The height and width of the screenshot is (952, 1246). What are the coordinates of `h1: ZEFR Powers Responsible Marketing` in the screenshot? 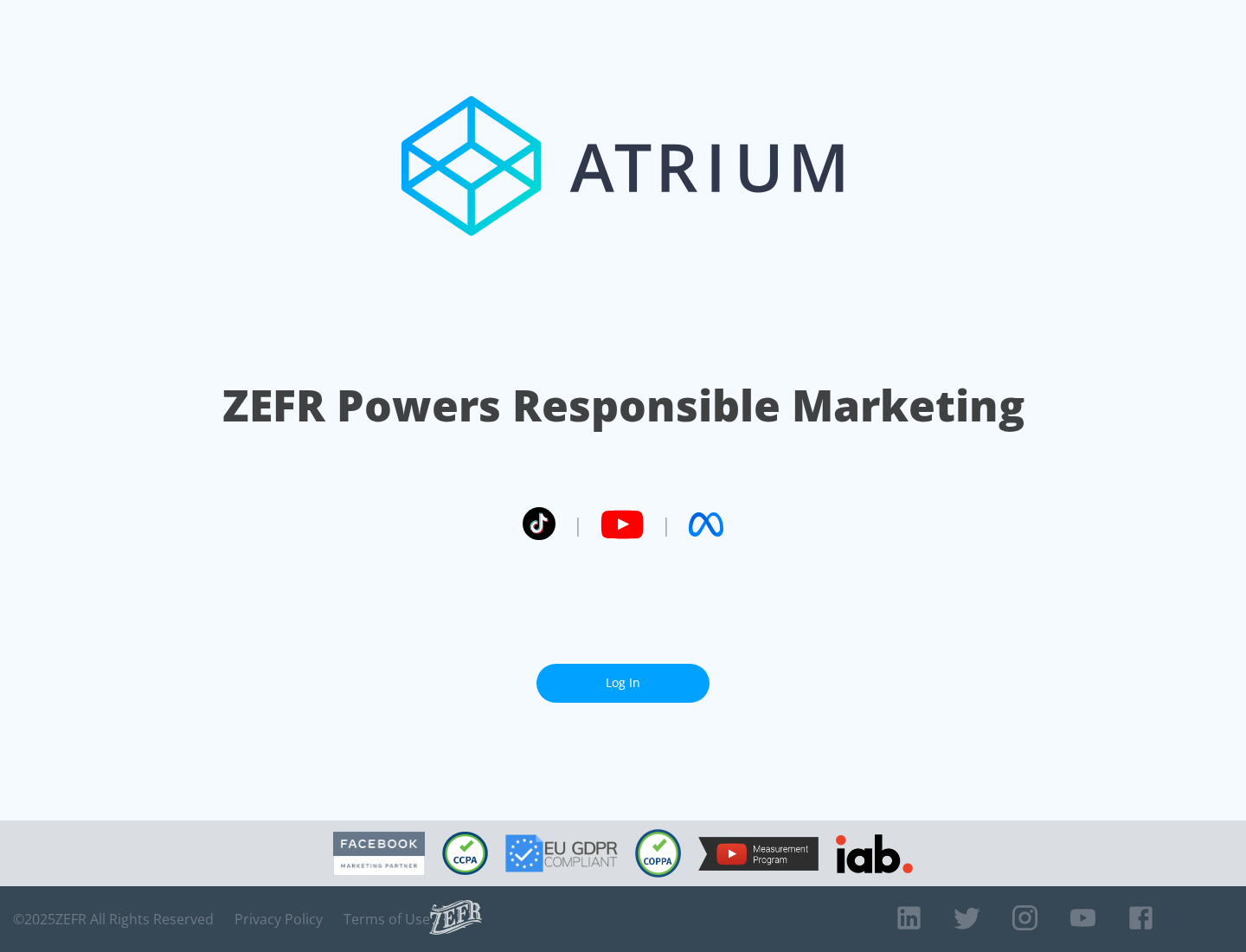 It's located at (623, 405).